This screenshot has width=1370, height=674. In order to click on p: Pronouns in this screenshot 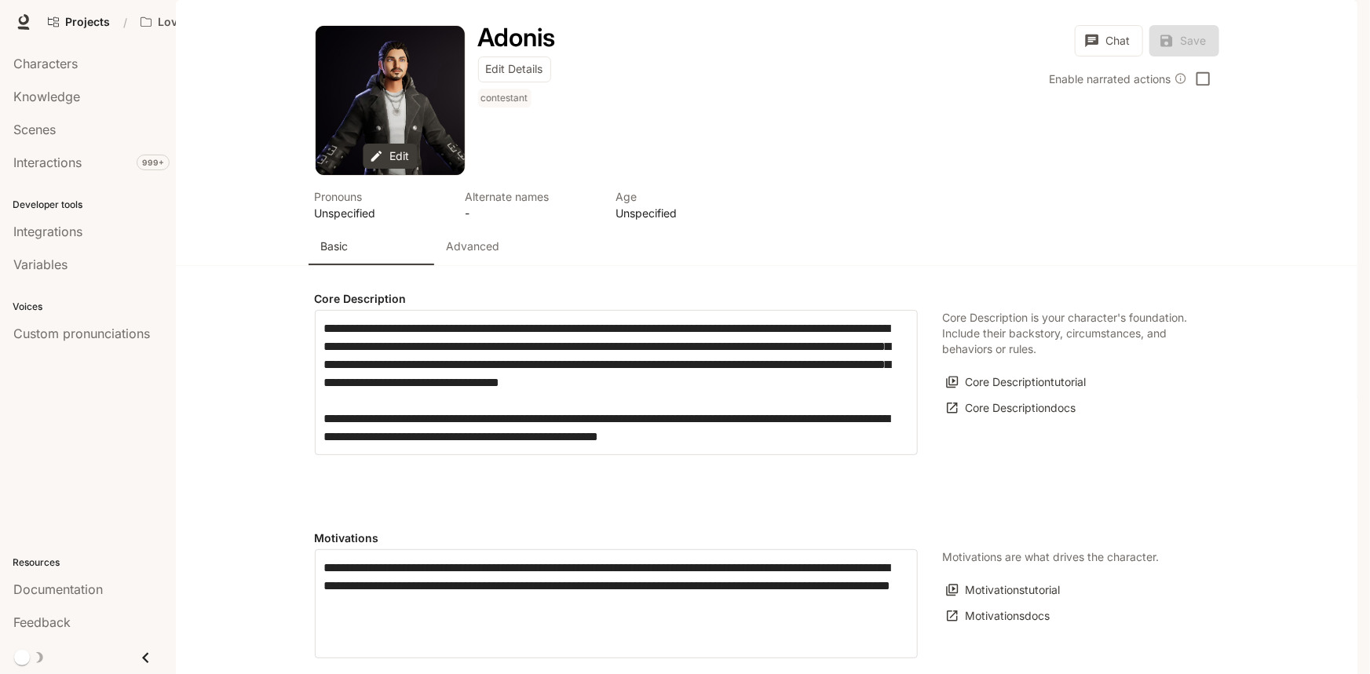, I will do `click(381, 196)`.